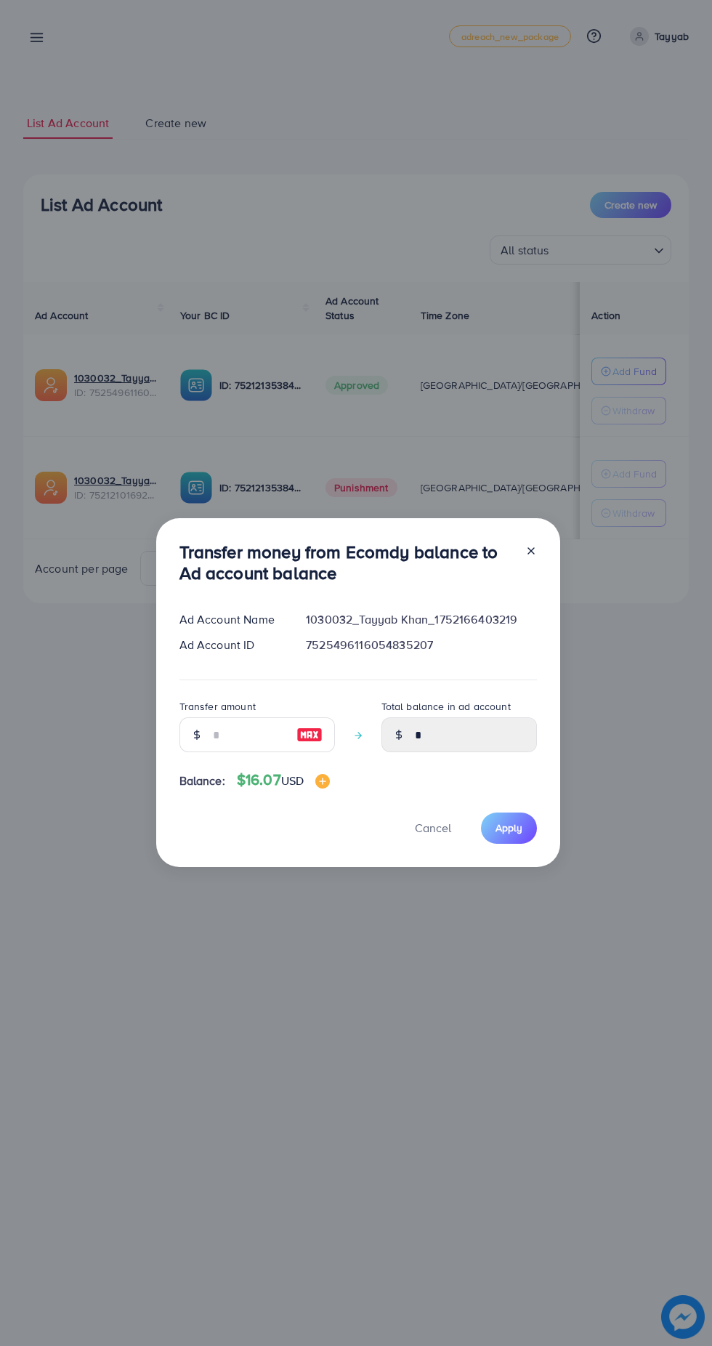 Image resolution: width=712 pixels, height=1346 pixels. I want to click on div: 1030032_Tayyab Khan_1752166403219, so click(421, 619).